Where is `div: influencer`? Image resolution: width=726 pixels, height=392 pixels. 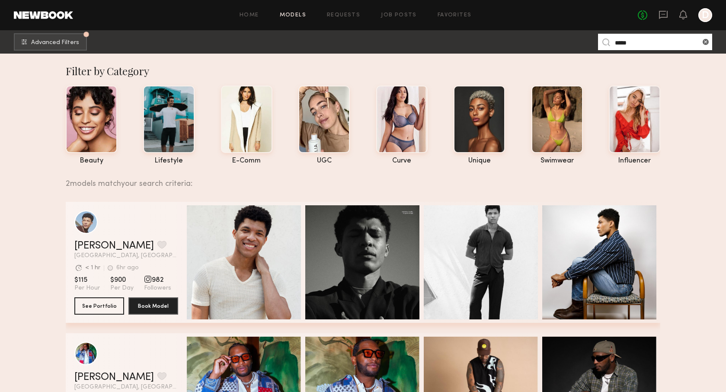
div: influencer is located at coordinates (634, 161).